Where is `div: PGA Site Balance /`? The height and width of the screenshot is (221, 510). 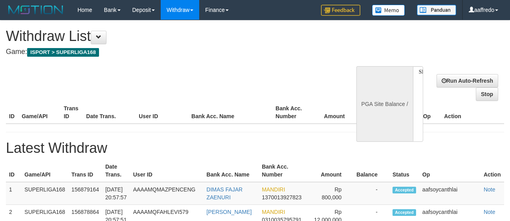
div: PGA Site Balance / is located at coordinates (385, 104).